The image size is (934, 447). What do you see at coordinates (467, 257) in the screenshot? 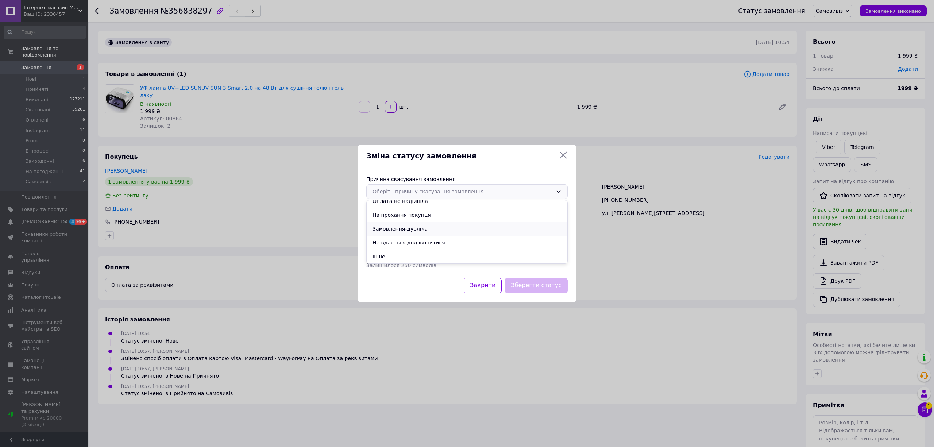
I see `li: Інше` at bounding box center [467, 257].